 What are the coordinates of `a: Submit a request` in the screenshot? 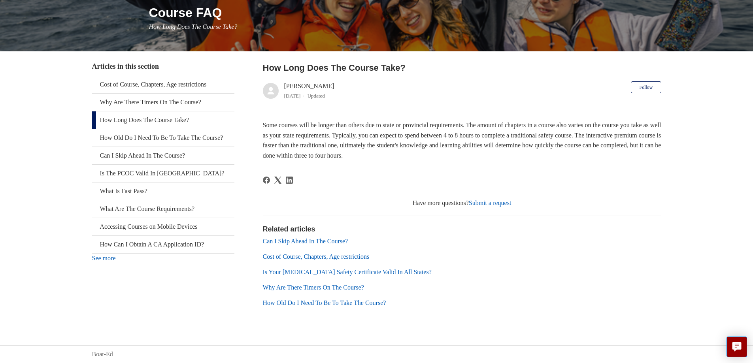 It's located at (490, 203).